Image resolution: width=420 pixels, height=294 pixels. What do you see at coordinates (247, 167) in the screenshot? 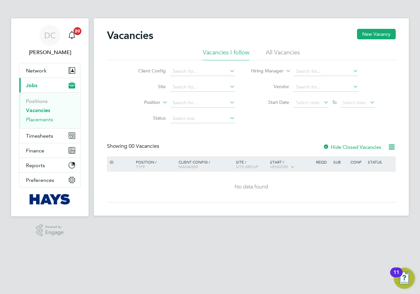
I see `span: Site Group` at bounding box center [247, 167].